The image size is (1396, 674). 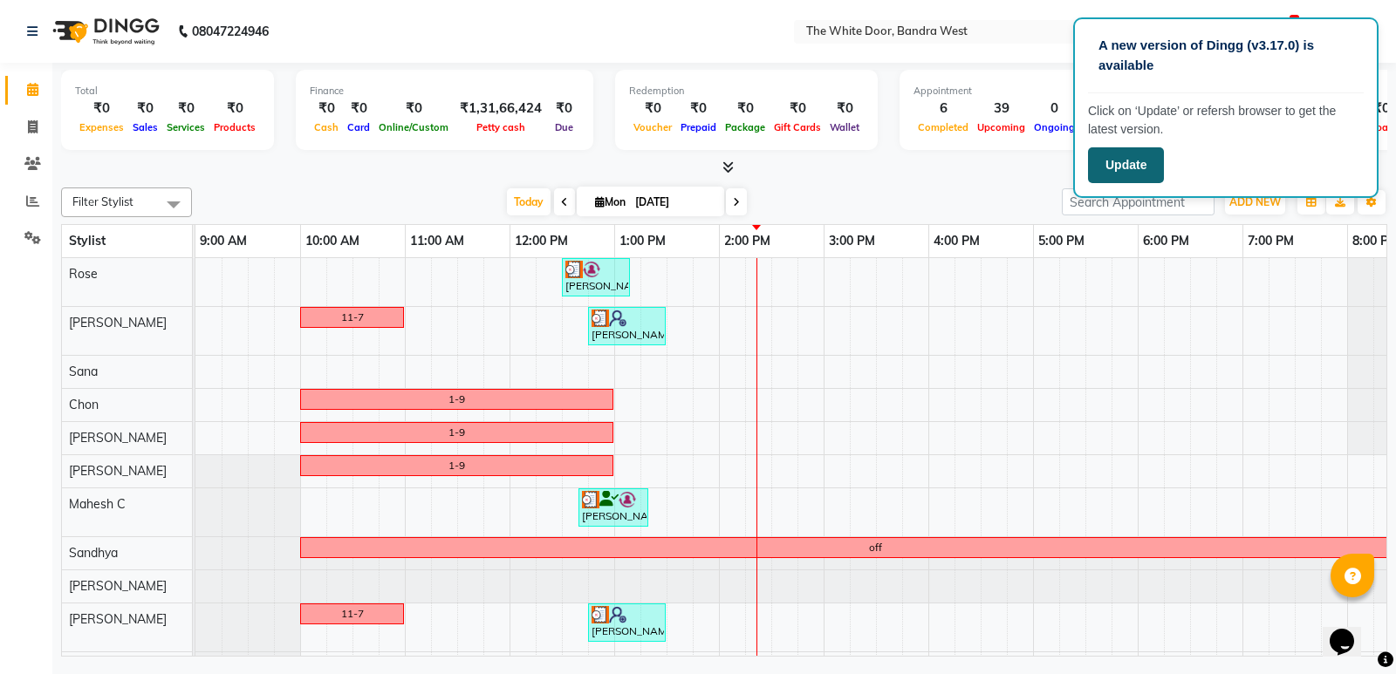 What do you see at coordinates (1294, 21) in the screenshot?
I see `span: 2` at bounding box center [1294, 21].